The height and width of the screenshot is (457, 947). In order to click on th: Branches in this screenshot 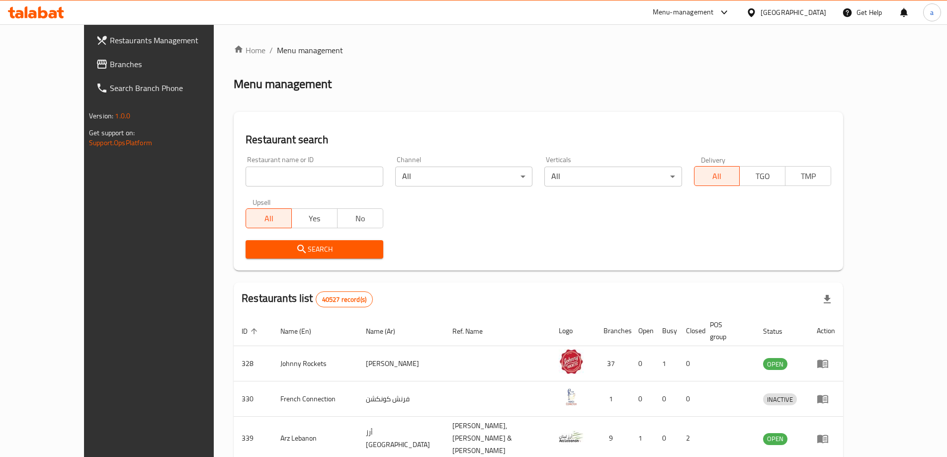, I will do `click(613, 331)`.